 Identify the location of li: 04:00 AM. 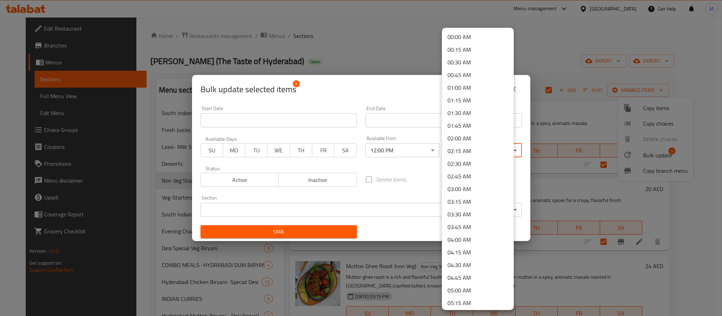
(478, 240).